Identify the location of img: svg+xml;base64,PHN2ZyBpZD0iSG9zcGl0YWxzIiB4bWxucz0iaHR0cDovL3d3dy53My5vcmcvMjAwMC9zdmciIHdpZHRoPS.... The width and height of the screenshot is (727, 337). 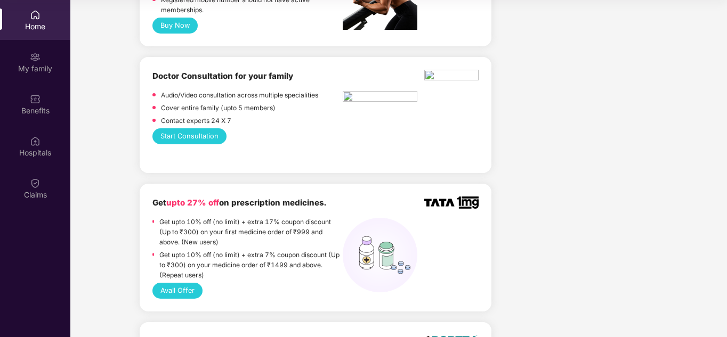
(35, 141).